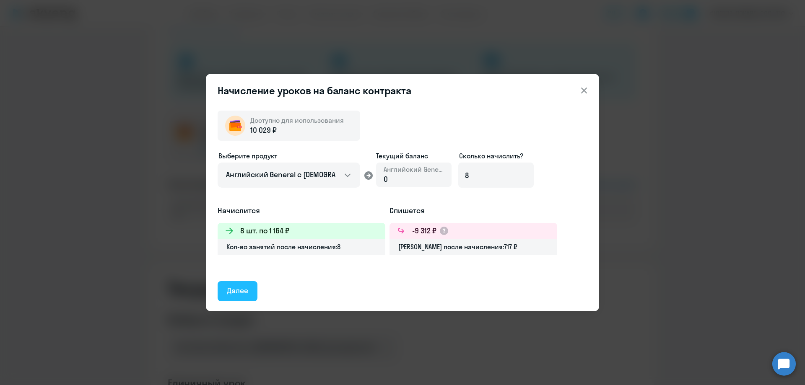  What do you see at coordinates (414, 169) in the screenshot?
I see `span: Английский General` at bounding box center [414, 169].